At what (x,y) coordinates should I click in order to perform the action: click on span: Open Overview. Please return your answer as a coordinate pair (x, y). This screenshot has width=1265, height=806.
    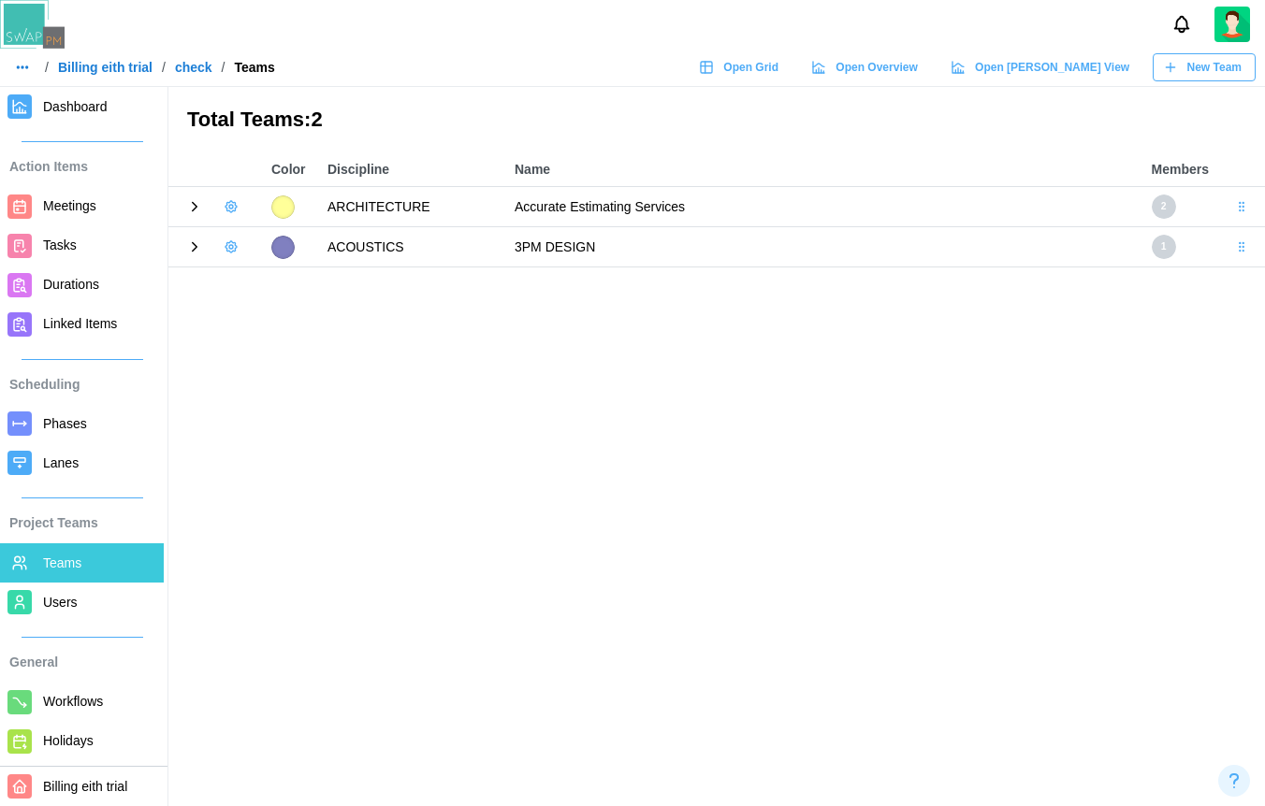
    Looking at the image, I should click on (875, 67).